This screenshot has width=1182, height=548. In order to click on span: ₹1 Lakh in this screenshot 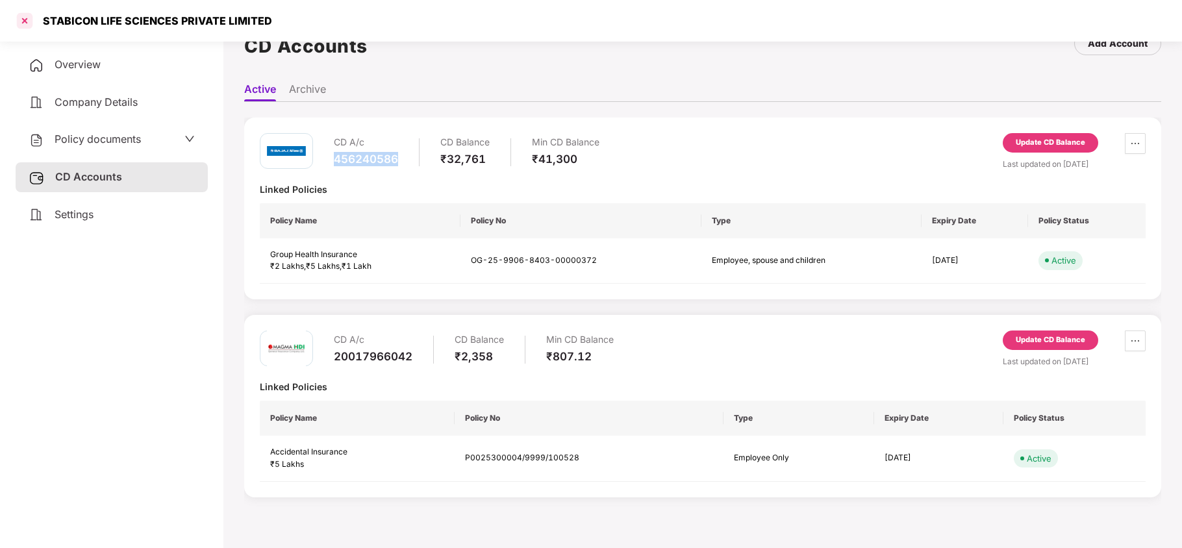, I will do `click(357, 266)`.